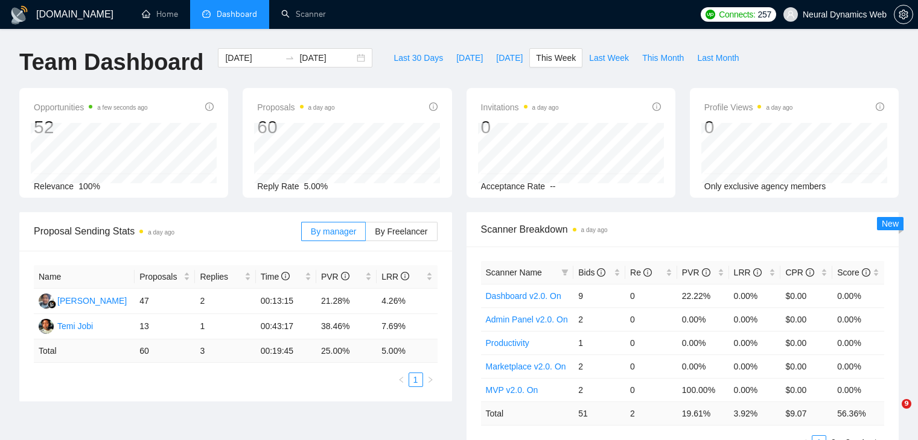 This screenshot has width=918, height=440. What do you see at coordinates (91, 107) in the screenshot?
I see `span: Opportunities` at bounding box center [91, 107].